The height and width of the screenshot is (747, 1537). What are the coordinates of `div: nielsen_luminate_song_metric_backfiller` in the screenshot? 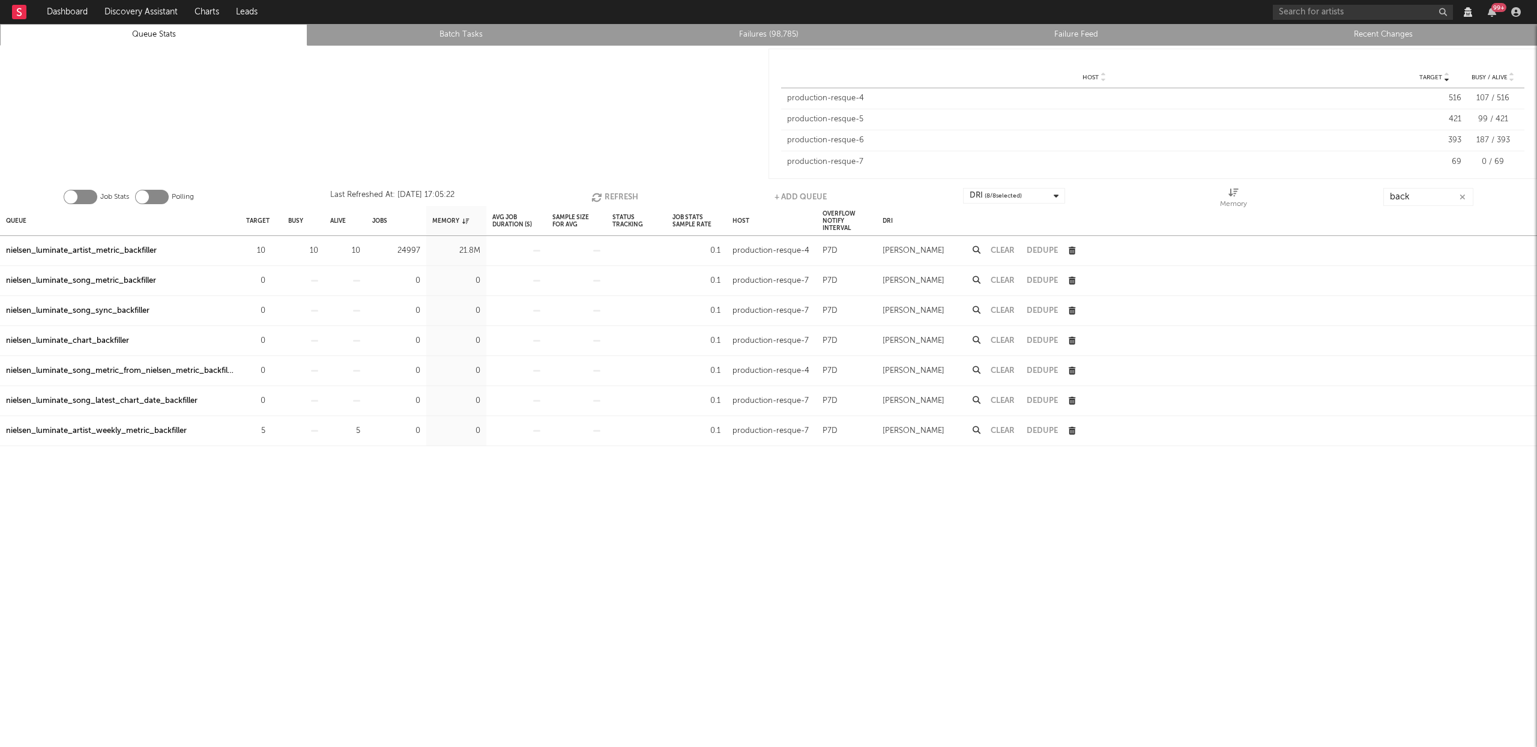 It's located at (81, 281).